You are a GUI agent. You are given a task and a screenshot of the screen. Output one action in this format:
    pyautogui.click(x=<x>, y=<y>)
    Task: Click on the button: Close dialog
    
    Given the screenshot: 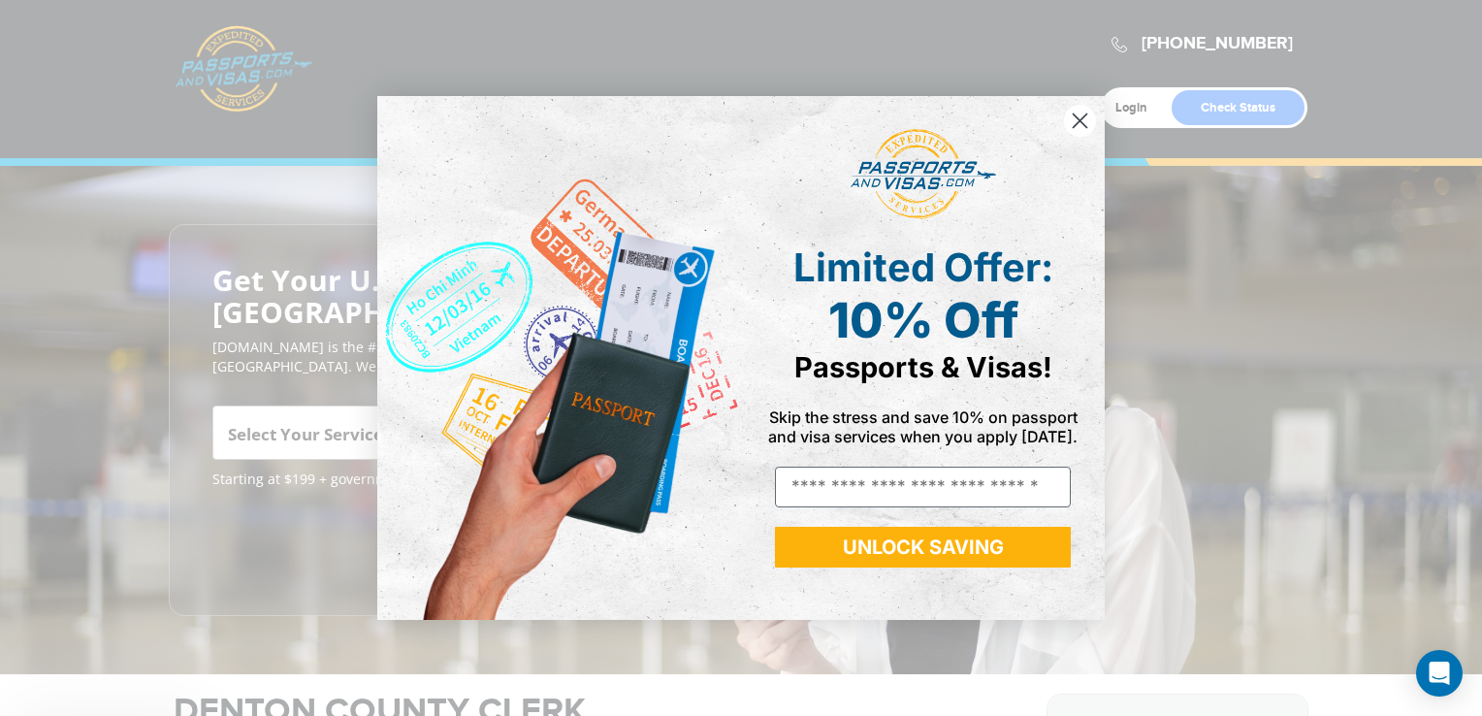 What is the action you would take?
    pyautogui.click(x=1079, y=120)
    